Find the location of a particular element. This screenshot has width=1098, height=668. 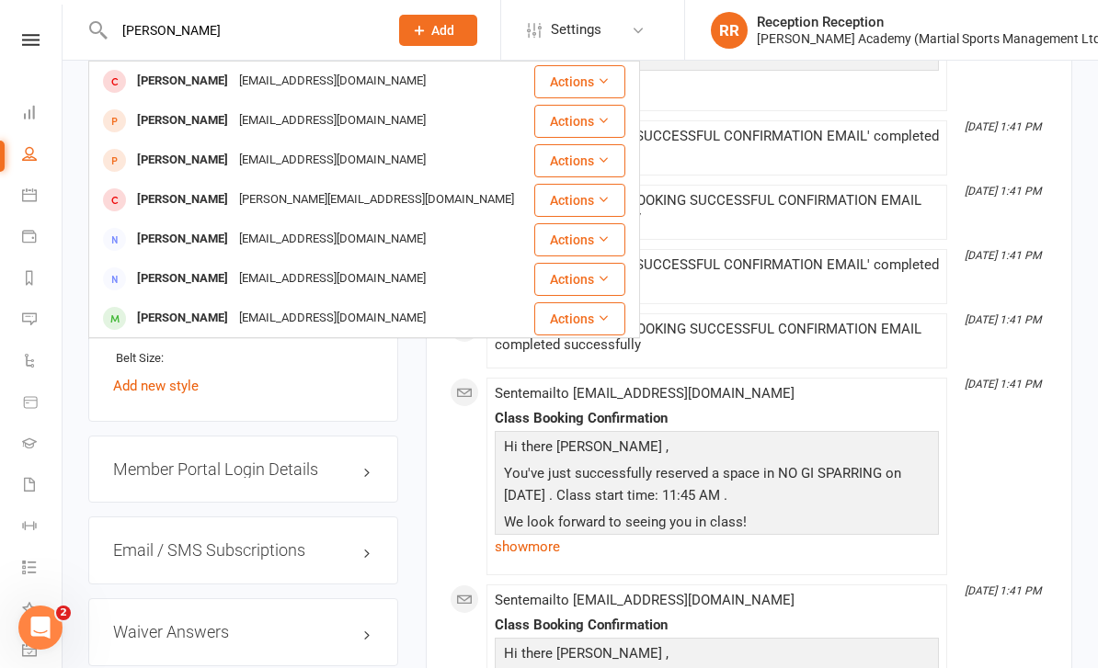

a: Add new style is located at coordinates (155, 386).